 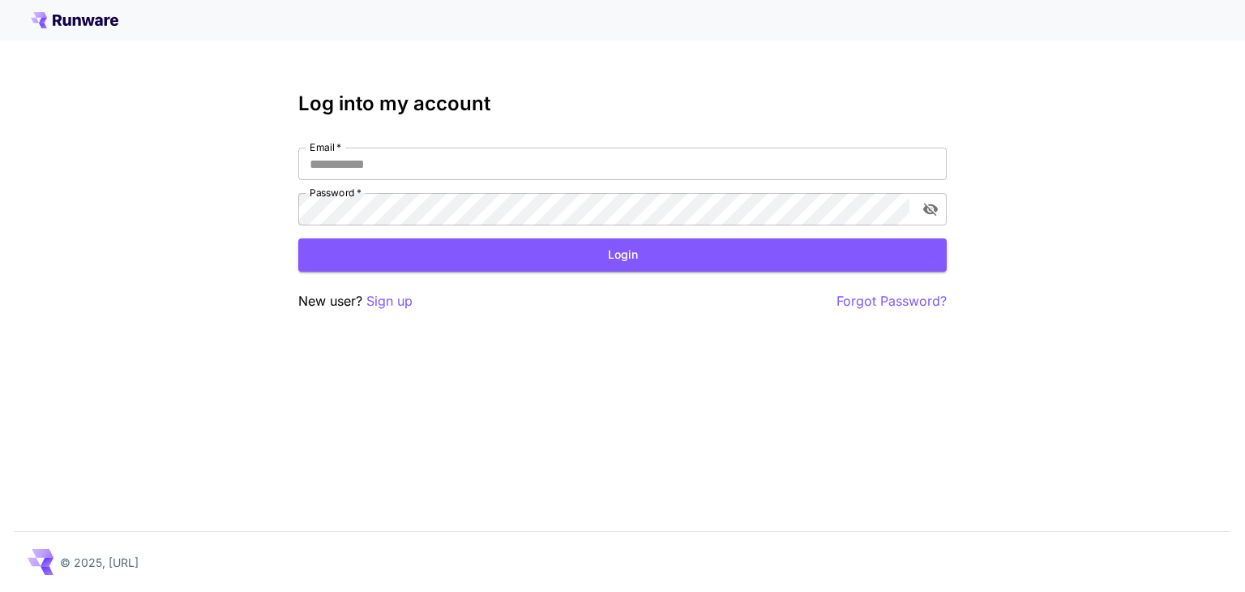 I want to click on button: Sign up, so click(x=389, y=301).